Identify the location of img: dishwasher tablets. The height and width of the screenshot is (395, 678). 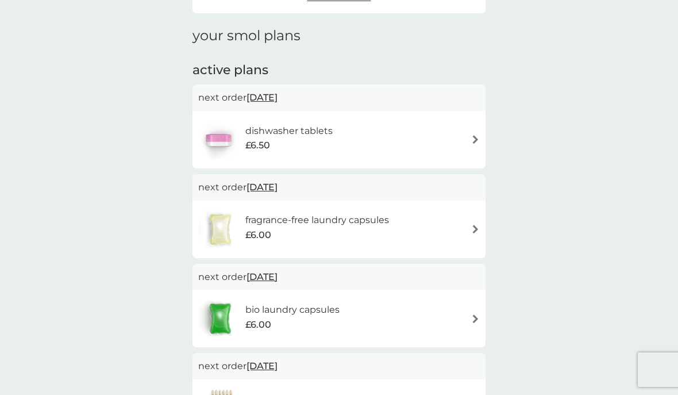
(218, 140).